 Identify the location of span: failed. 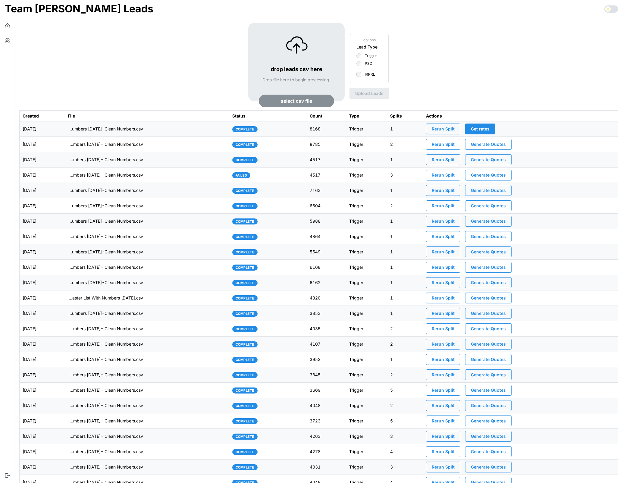
(241, 175).